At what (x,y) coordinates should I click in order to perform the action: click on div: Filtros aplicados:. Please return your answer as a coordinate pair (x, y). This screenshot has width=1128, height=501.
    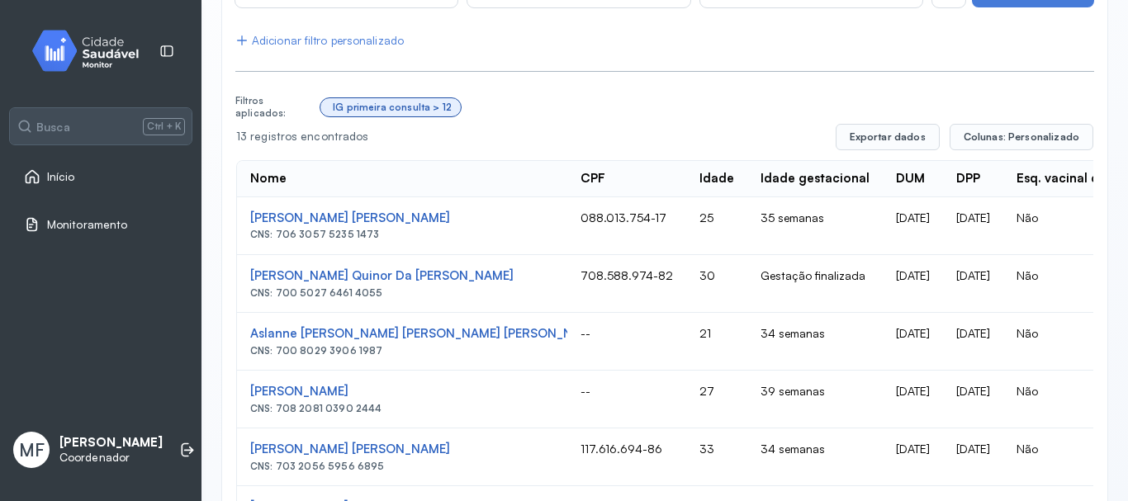
    Looking at the image, I should click on (274, 107).